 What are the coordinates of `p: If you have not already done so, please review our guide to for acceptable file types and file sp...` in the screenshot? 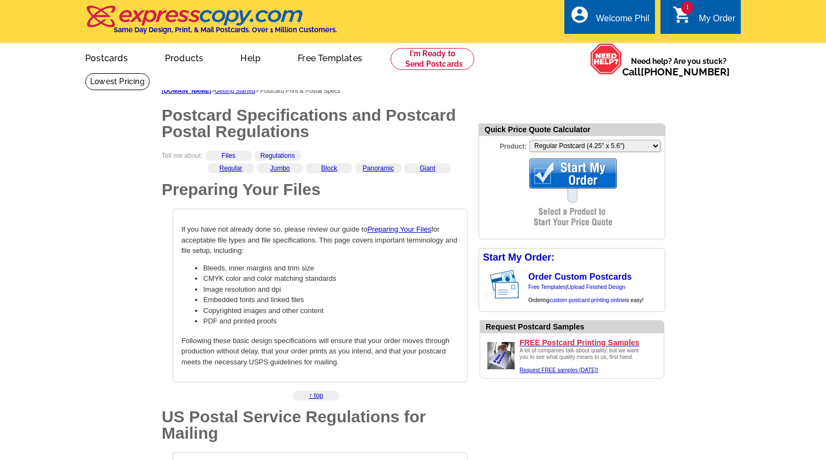 It's located at (320, 240).